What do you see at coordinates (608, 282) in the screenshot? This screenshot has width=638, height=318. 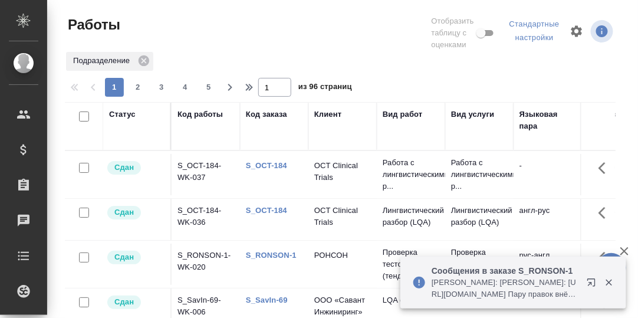 I see `button: Закрыть` at bounding box center [608, 282].